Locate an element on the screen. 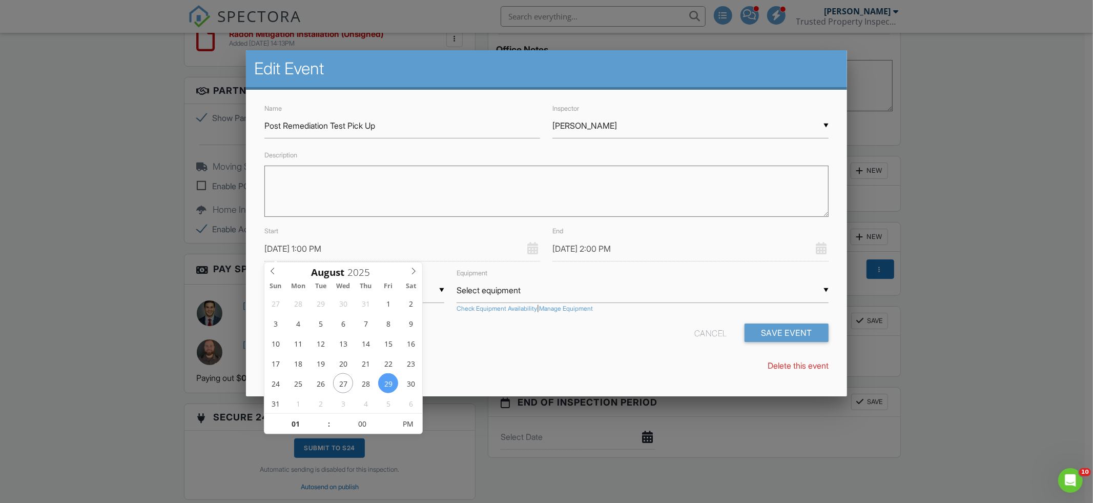  span: September 6, 2025 is located at coordinates (410, 403).